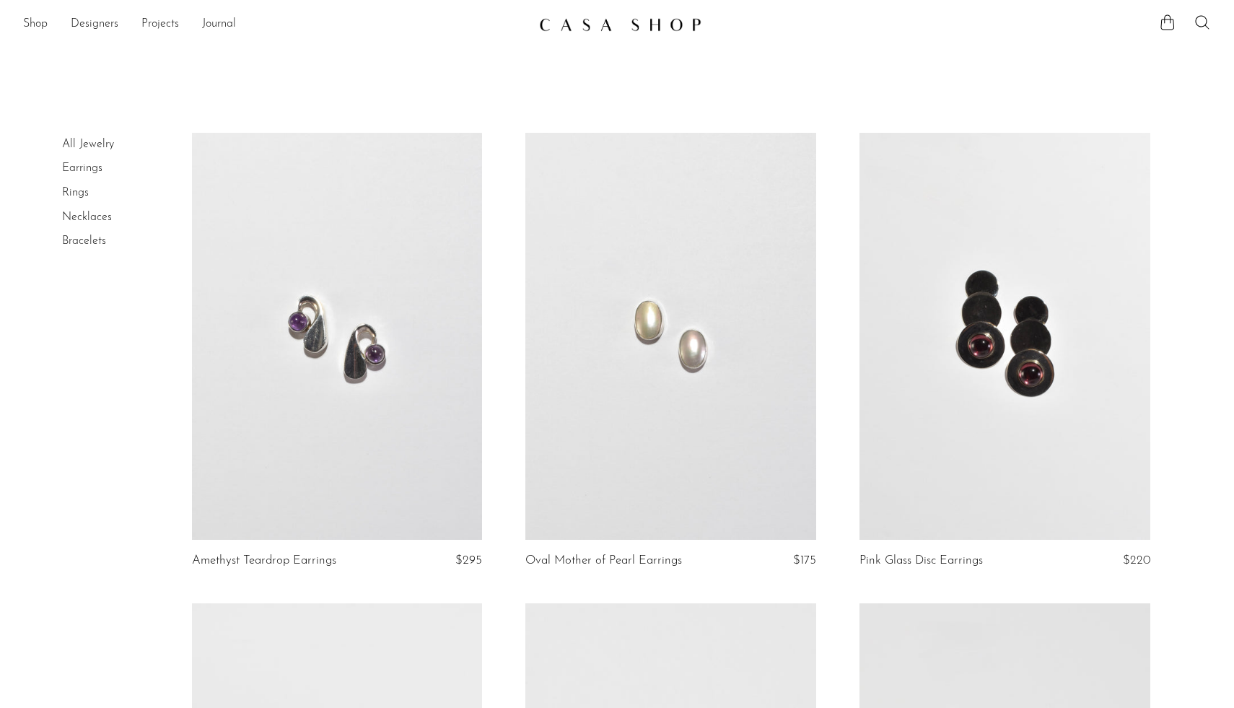 Image resolution: width=1234 pixels, height=708 pixels. I want to click on span: $220, so click(1137, 560).